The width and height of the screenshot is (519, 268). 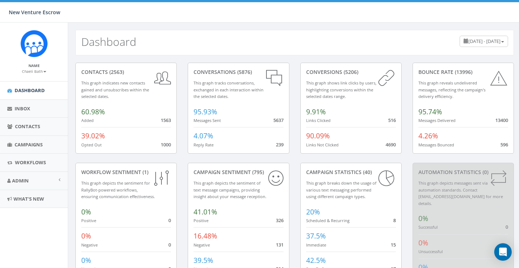 What do you see at coordinates (29, 199) in the screenshot?
I see `span: What's New` at bounding box center [29, 199].